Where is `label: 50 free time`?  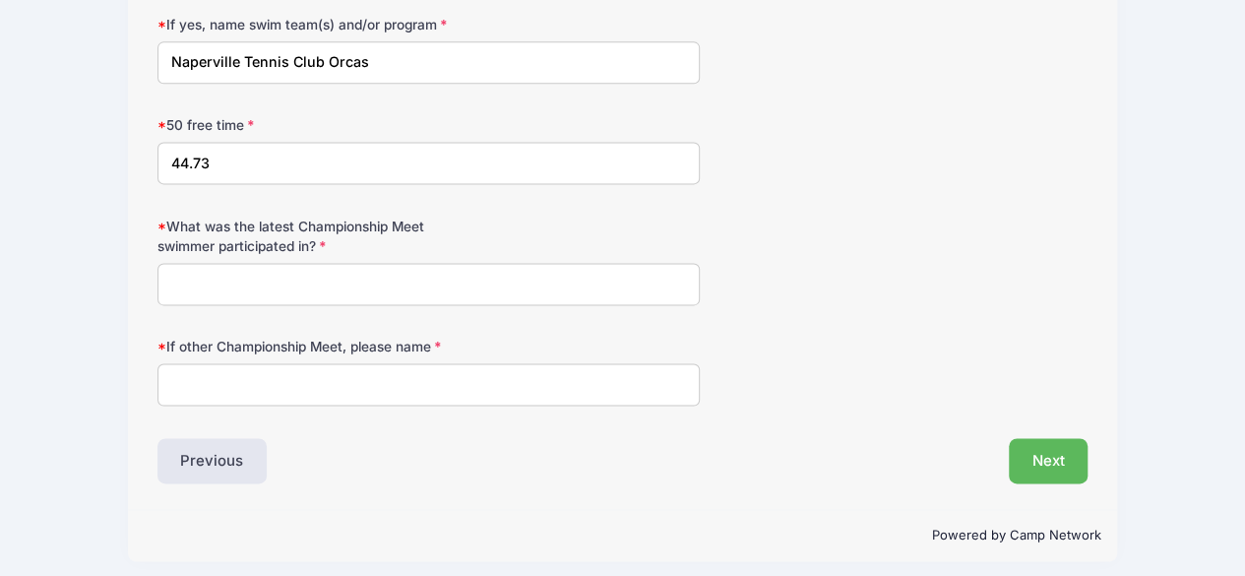 label: 50 free time is located at coordinates (312, 125).